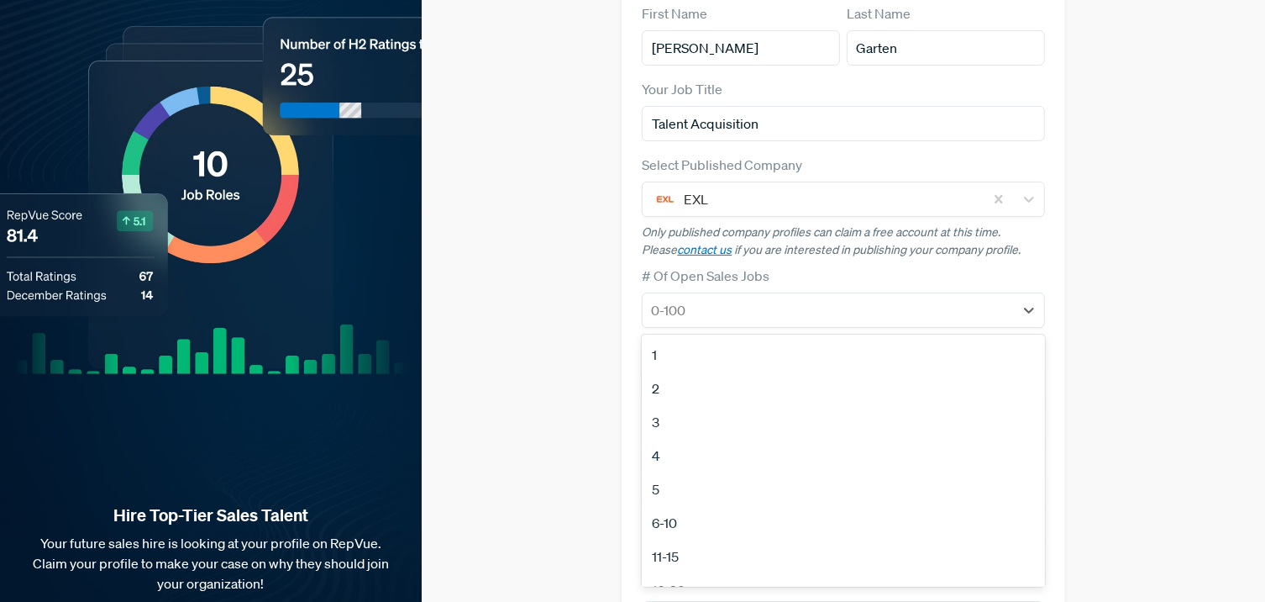 This screenshot has width=1265, height=602. I want to click on p: Your future sales hire is looking at your profile on RepVue. Claim your profile to make your case..., so click(211, 563).